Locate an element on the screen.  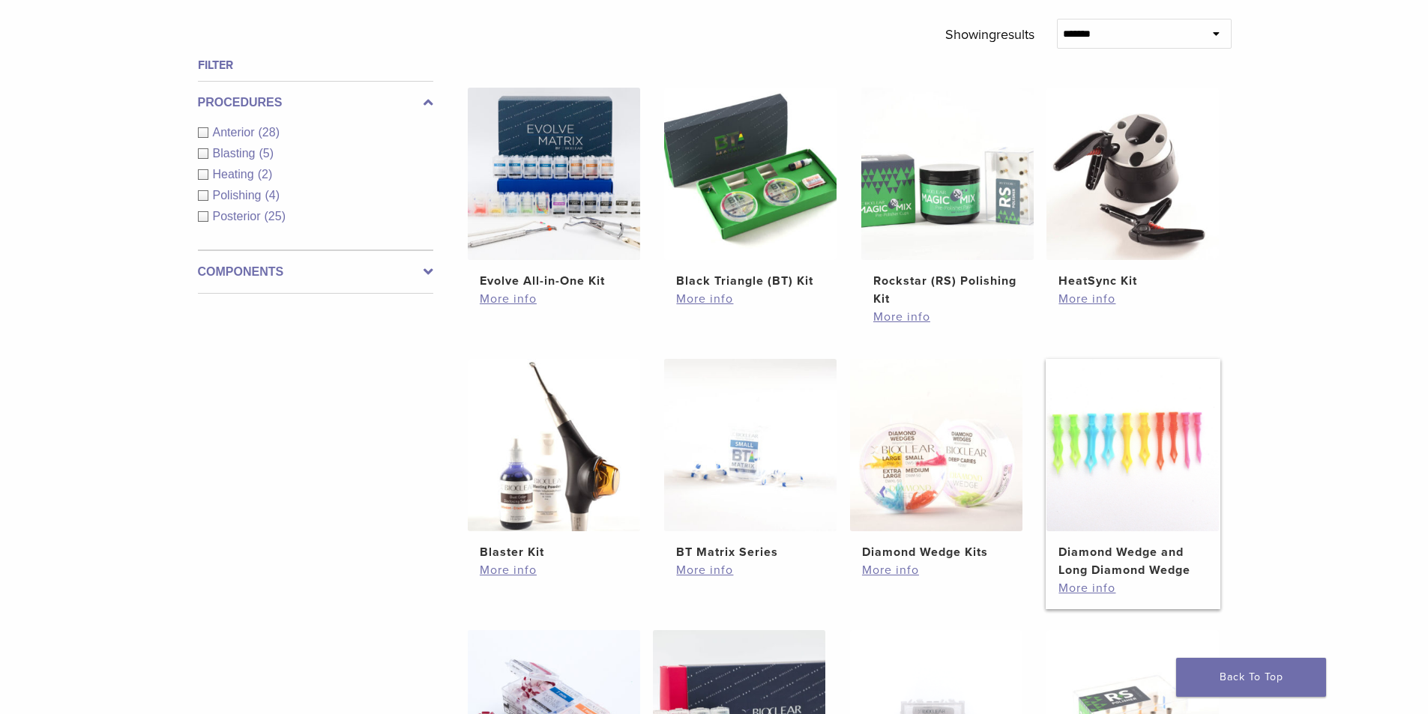
span: Polishing is located at coordinates (239, 195).